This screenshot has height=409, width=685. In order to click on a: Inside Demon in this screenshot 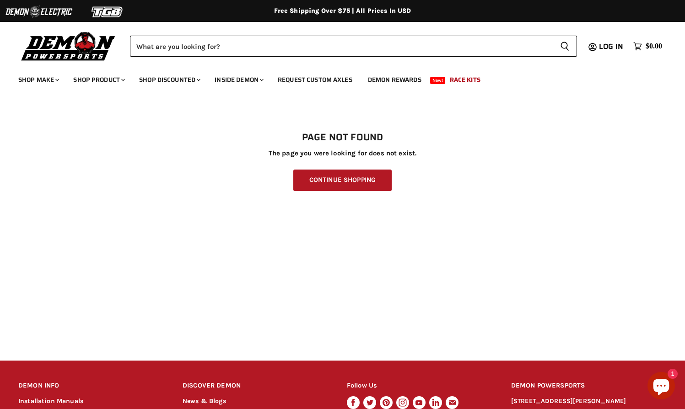, I will do `click(238, 80)`.